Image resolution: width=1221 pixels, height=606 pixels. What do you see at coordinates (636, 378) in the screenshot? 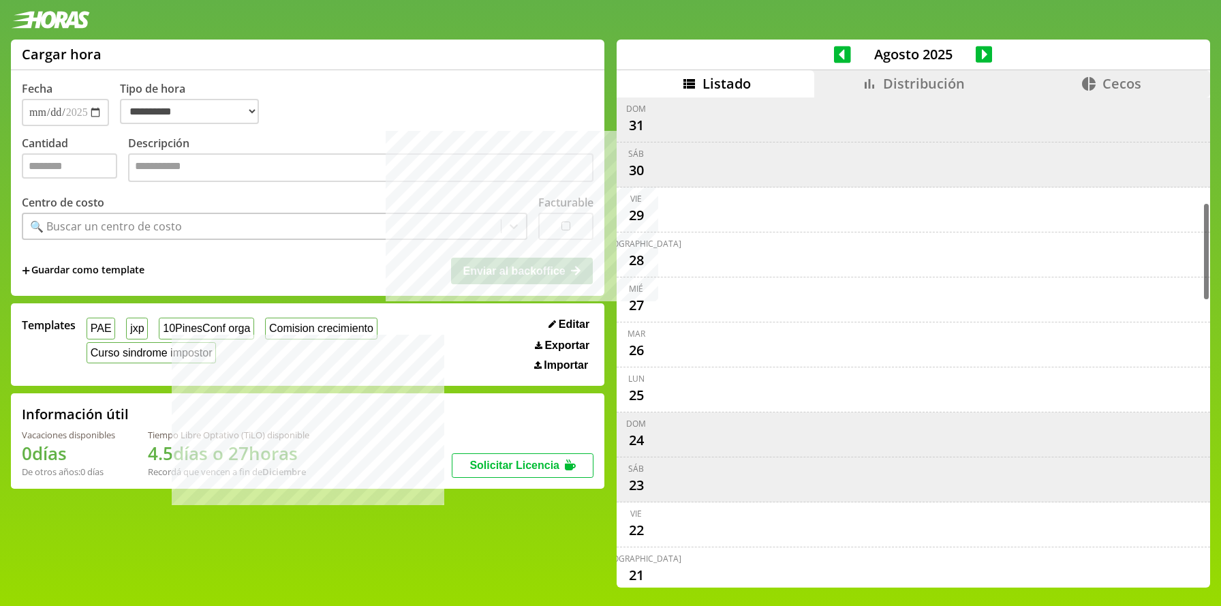
I see `div: lun` at bounding box center [636, 378].